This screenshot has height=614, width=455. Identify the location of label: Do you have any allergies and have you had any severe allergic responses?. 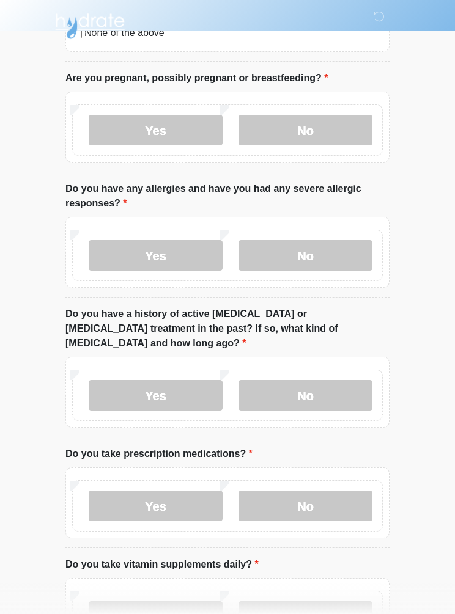
(227, 196).